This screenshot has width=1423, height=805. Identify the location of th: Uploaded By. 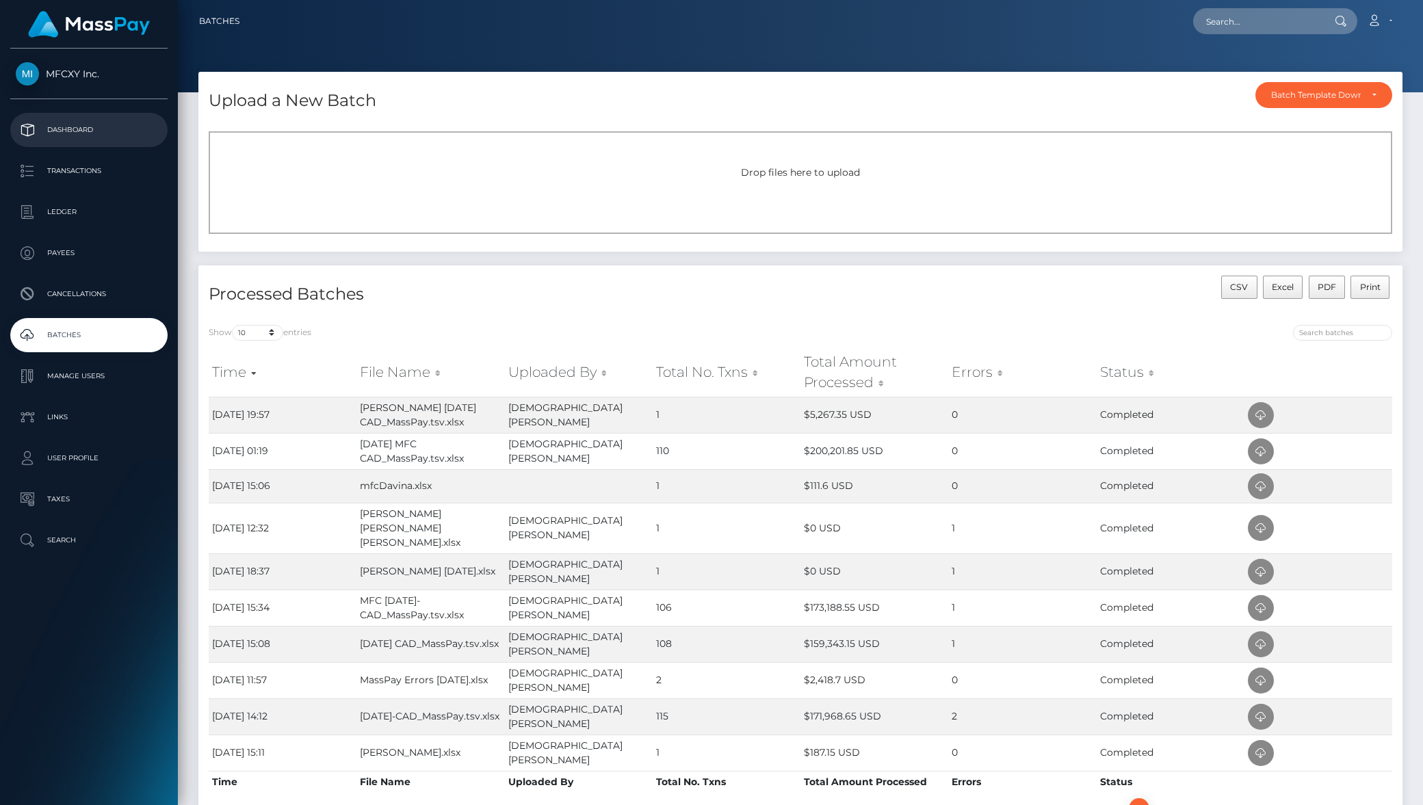
(579, 782).